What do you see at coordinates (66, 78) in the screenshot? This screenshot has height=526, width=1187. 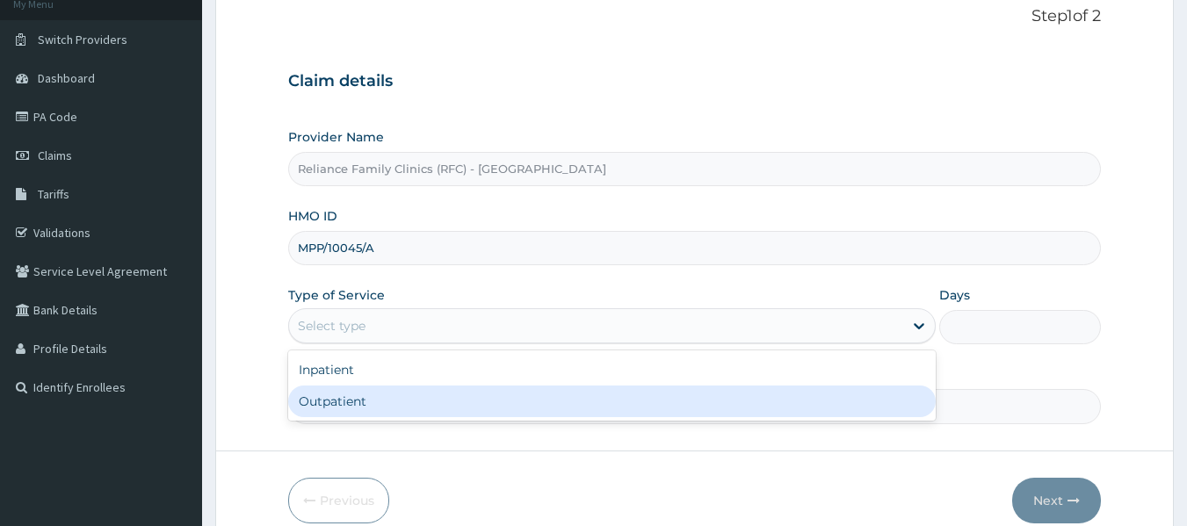 I see `span: Dashboard` at bounding box center [66, 78].